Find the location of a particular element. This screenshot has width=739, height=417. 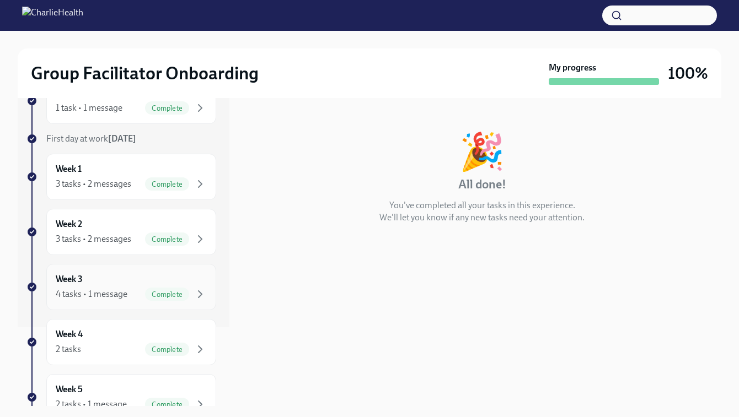

h6: Week 1 is located at coordinates (68, 169).